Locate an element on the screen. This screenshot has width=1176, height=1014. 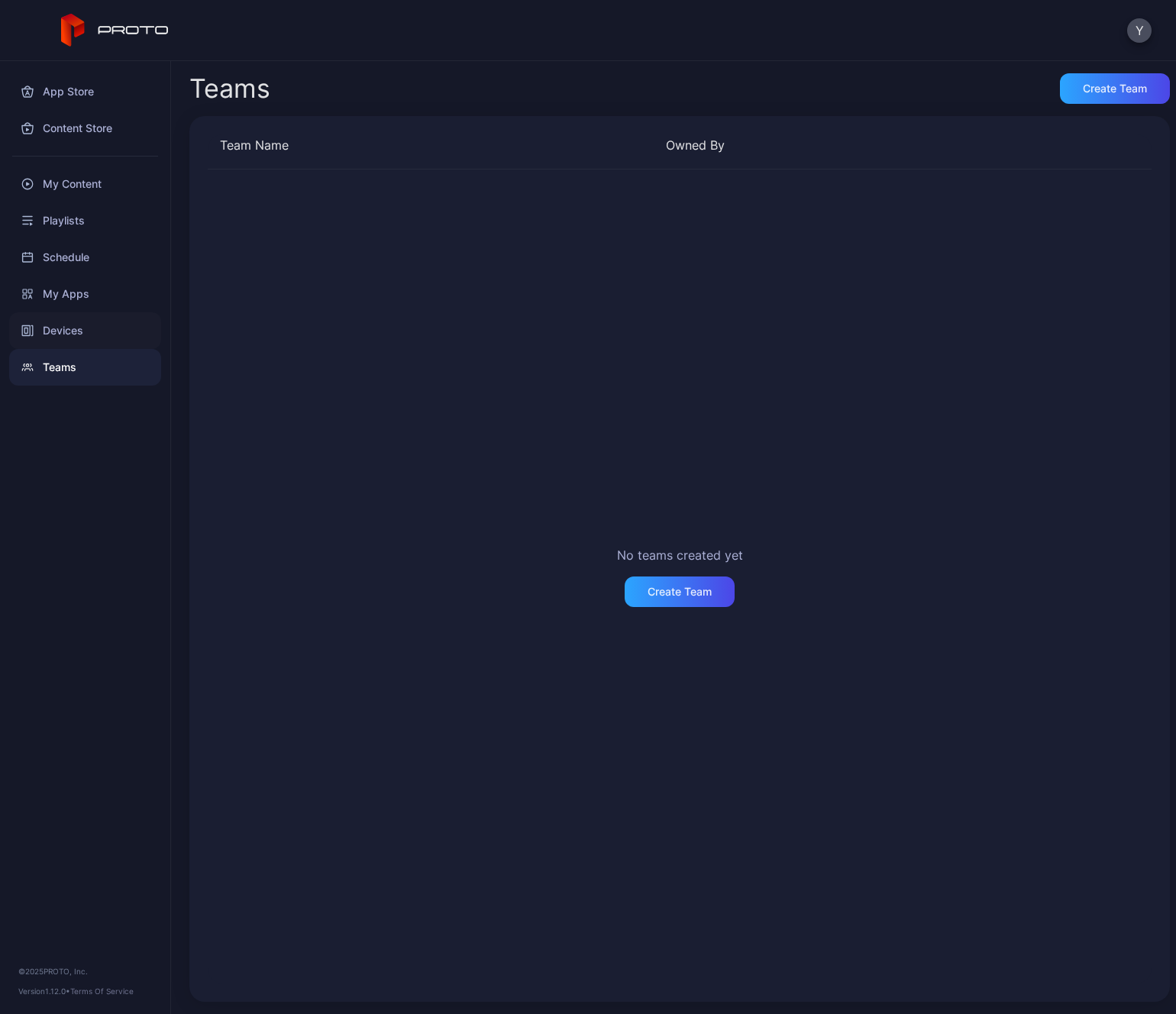
div: My Apps is located at coordinates (85, 294).